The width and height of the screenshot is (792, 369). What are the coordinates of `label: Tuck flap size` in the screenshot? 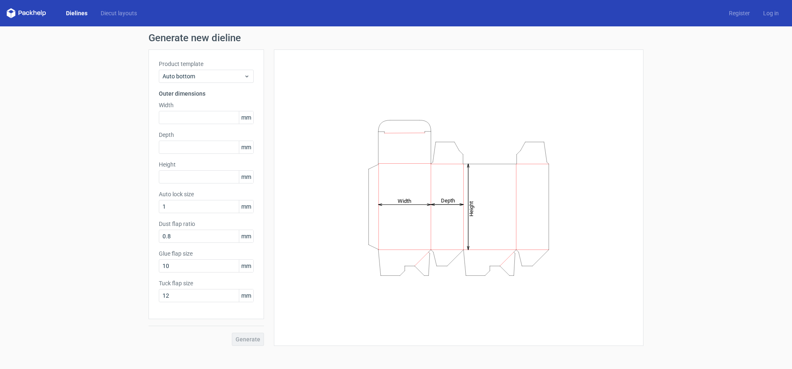 It's located at (206, 283).